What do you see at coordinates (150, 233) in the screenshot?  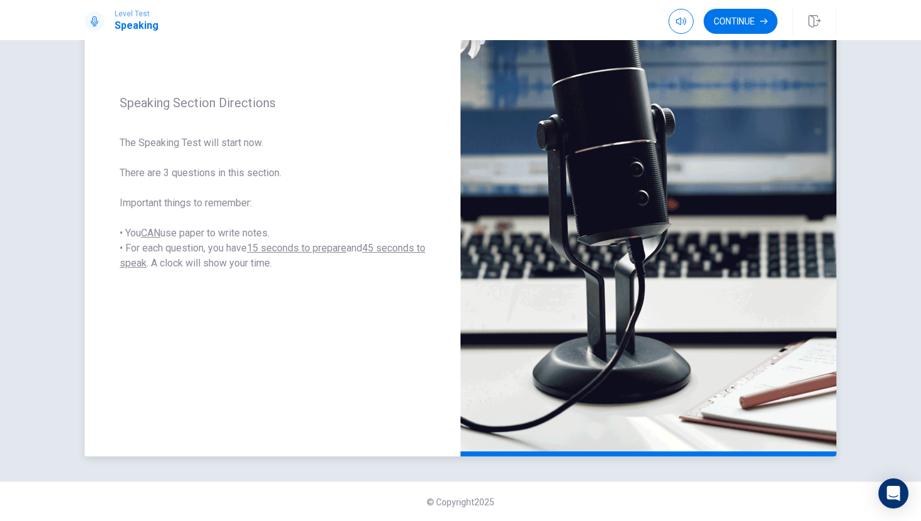 I see `u: CAN` at bounding box center [150, 233].